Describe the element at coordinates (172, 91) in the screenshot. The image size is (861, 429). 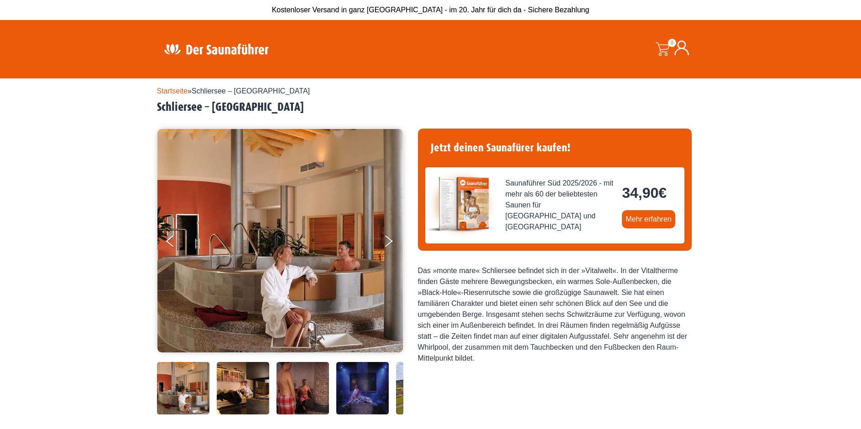
I see `a: Startseite` at that location.